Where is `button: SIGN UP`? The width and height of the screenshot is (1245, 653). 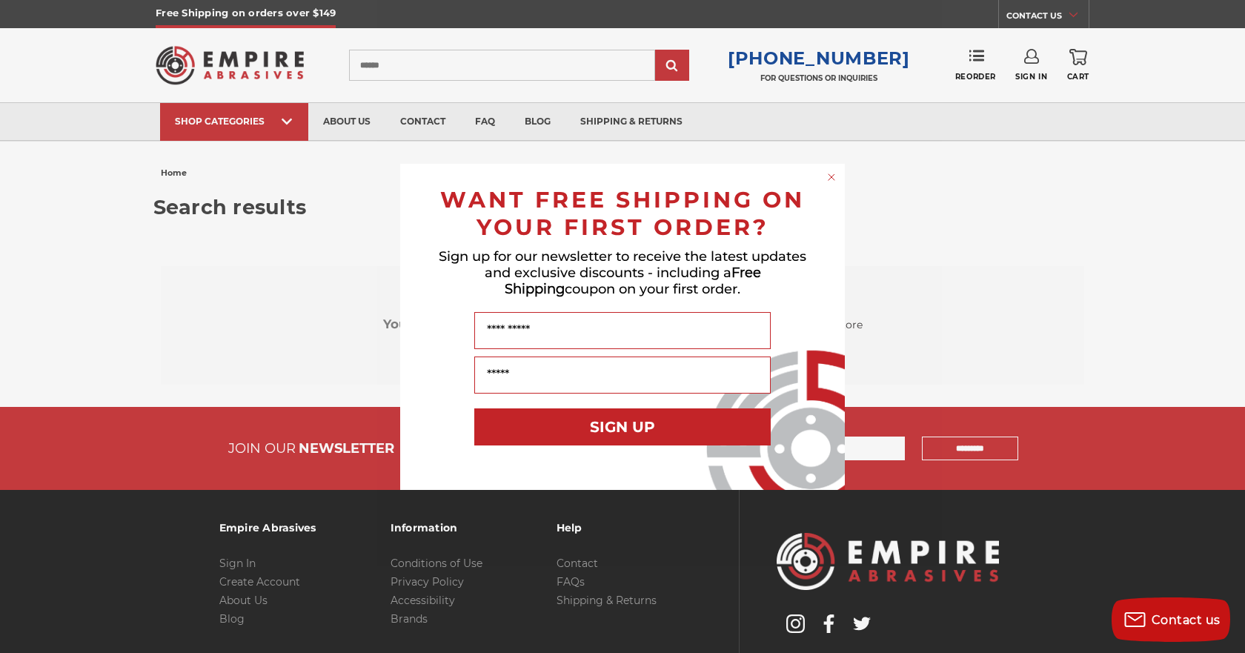 button: SIGN UP is located at coordinates (623, 427).